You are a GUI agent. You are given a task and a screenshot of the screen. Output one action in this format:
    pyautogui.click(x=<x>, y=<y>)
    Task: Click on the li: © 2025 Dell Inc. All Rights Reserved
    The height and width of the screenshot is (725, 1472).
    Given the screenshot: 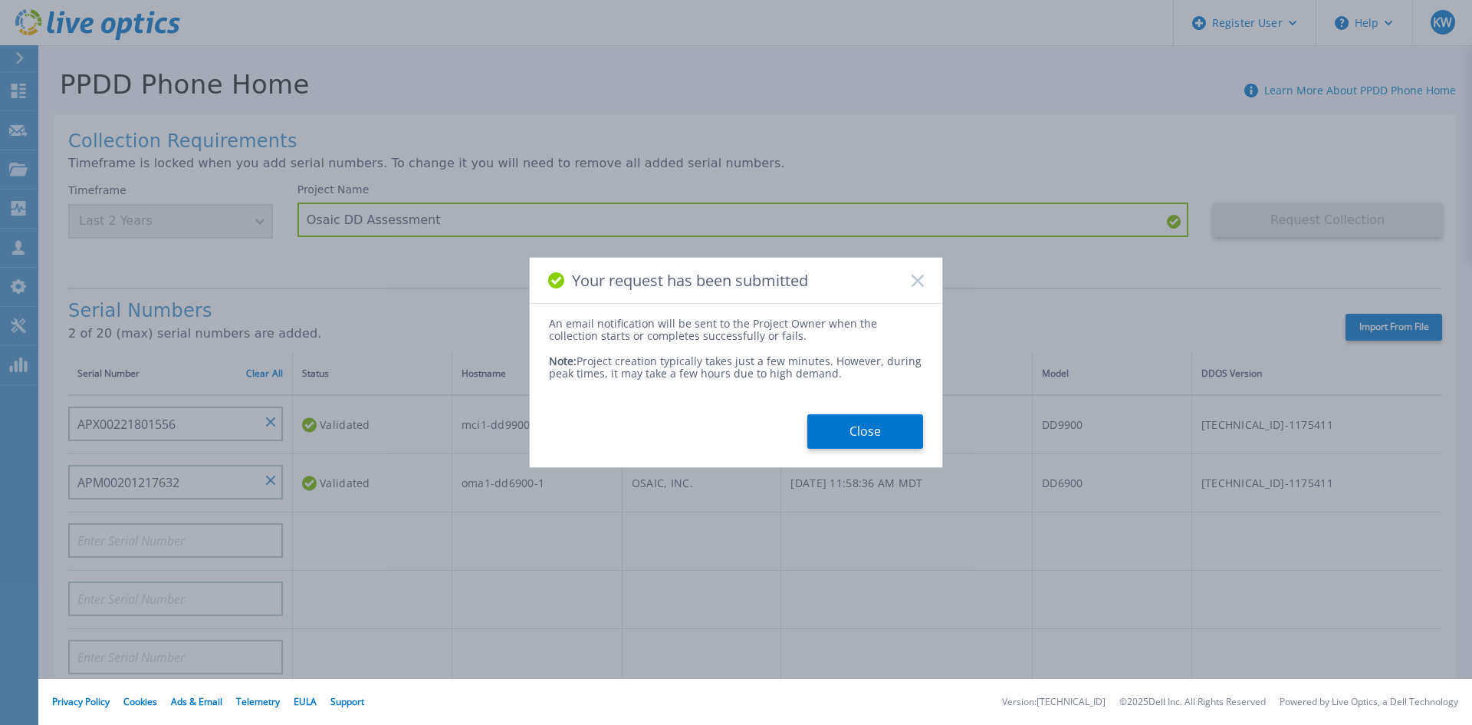 What is the action you would take?
    pyautogui.click(x=1192, y=702)
    